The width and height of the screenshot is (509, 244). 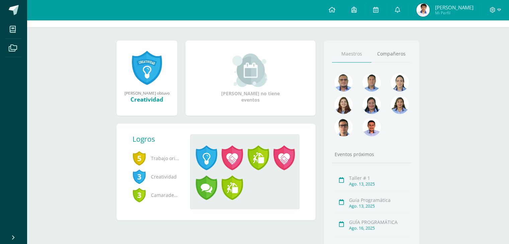 I want to click on a: Maestros, so click(x=352, y=54).